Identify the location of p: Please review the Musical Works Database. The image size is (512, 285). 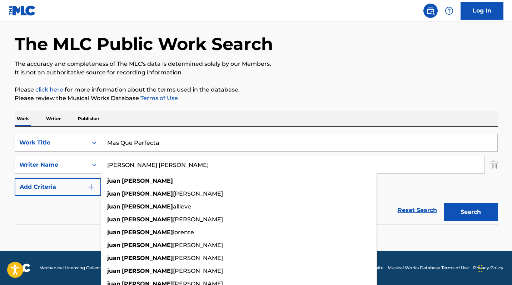
(256, 98).